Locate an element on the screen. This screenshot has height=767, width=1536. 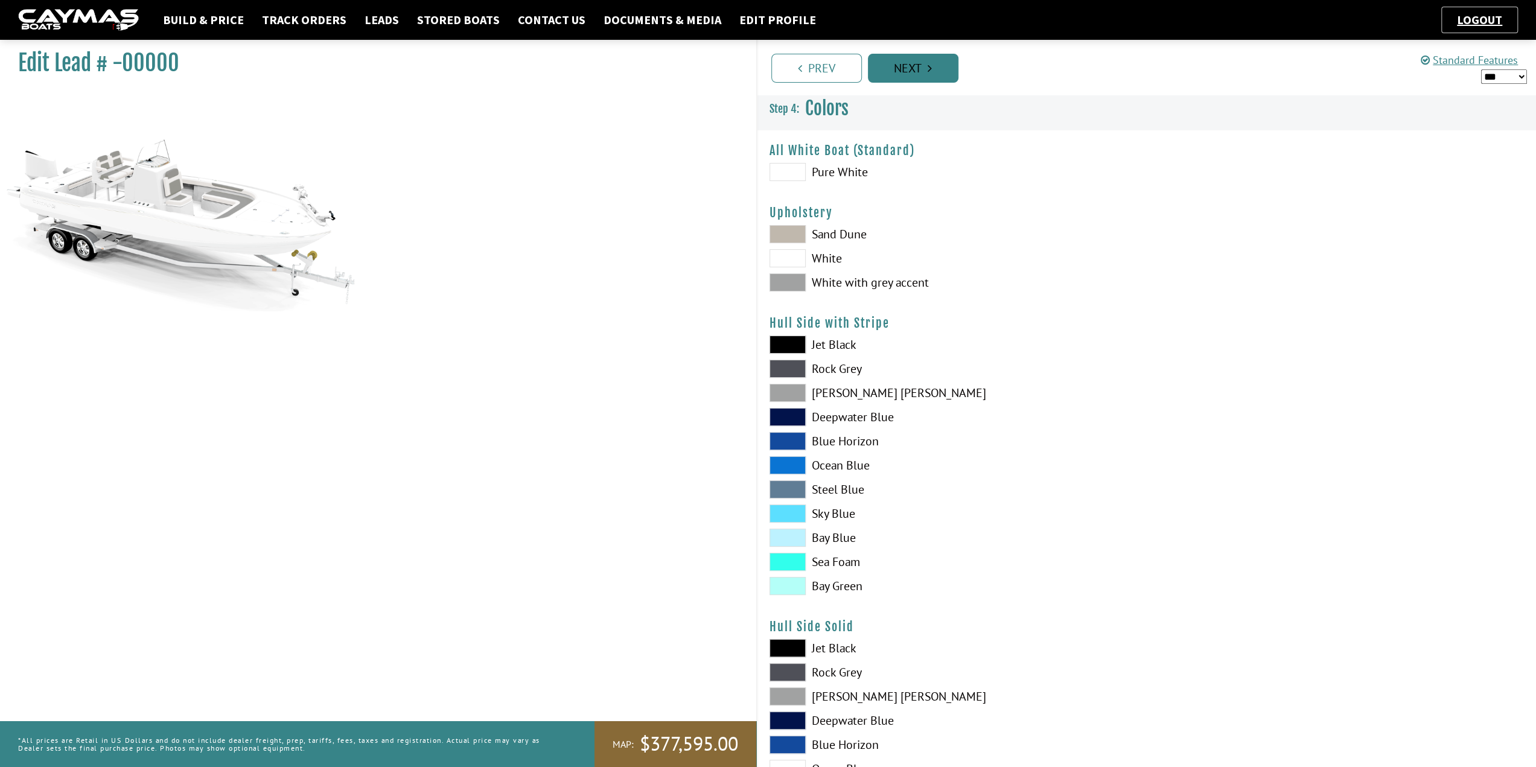
a: Stored Boats is located at coordinates (458, 20).